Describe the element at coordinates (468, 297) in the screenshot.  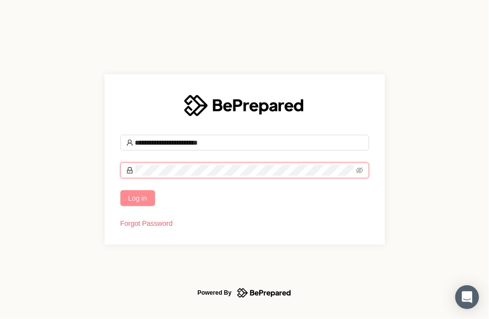
I see `div: Open Intercom Messenger` at that location.